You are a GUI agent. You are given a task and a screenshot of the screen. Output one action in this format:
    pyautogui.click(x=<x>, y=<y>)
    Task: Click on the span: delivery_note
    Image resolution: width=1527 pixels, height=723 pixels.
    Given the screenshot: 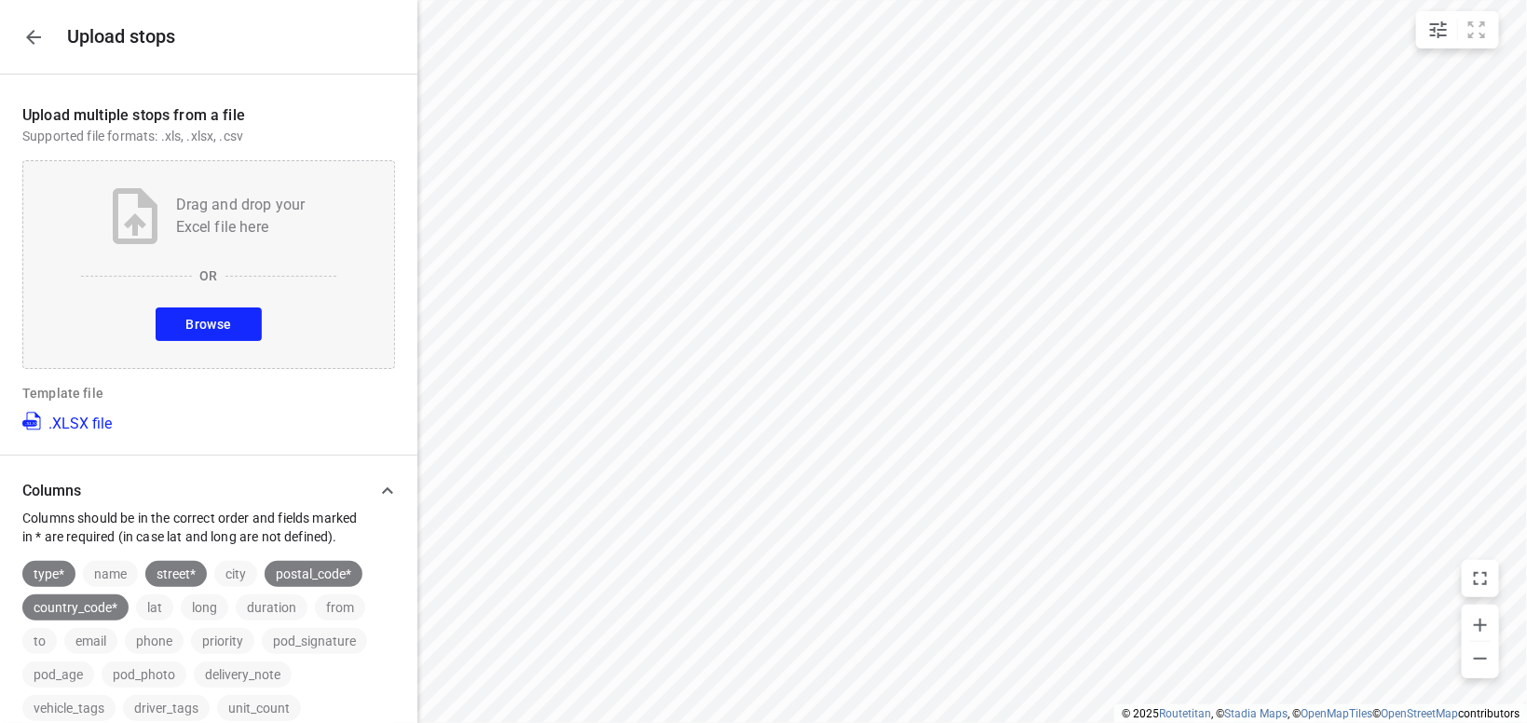 What is the action you would take?
    pyautogui.click(x=242, y=674)
    